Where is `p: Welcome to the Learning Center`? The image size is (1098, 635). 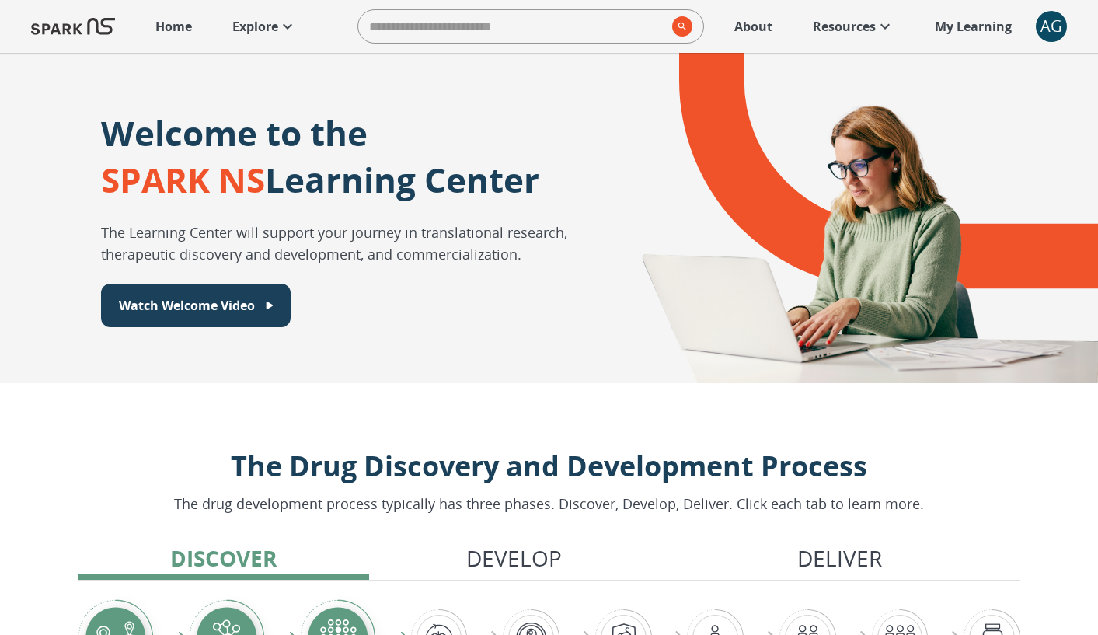
p: Welcome to the Learning Center is located at coordinates (320, 156).